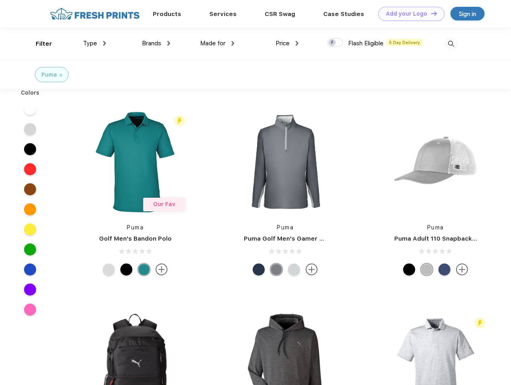 Image resolution: width=511 pixels, height=385 pixels. I want to click on div: Sign in, so click(467, 14).